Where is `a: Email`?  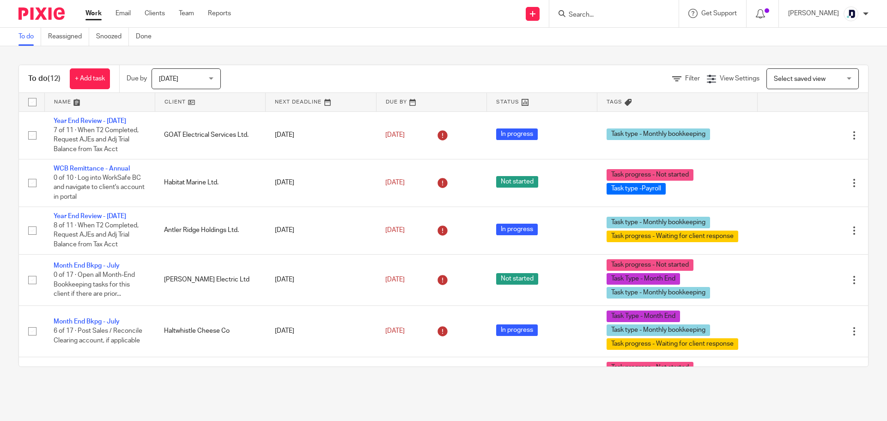 a: Email is located at coordinates (123, 13).